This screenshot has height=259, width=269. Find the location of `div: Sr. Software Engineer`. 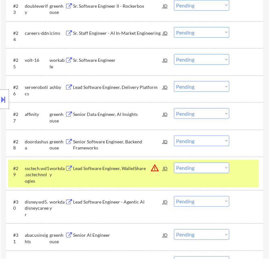

div: Sr. Software Engineer is located at coordinates (118, 60).